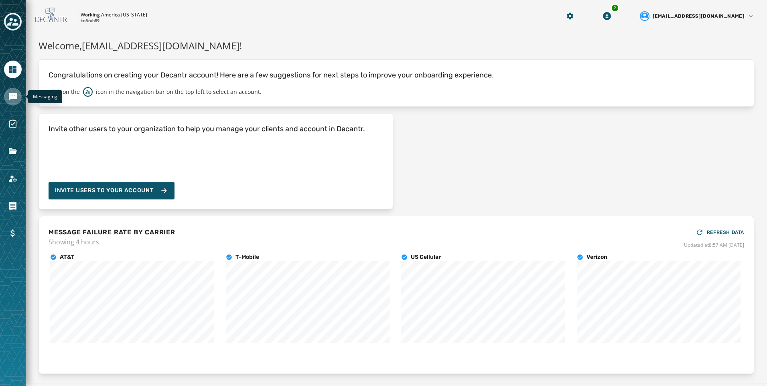 The width and height of the screenshot is (767, 386). What do you see at coordinates (13, 22) in the screenshot?
I see `button: Toggle account select drawer` at bounding box center [13, 22].